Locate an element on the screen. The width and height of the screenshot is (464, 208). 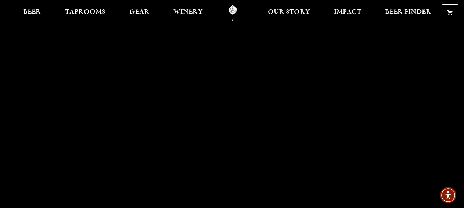
a: Gear is located at coordinates (139, 13).